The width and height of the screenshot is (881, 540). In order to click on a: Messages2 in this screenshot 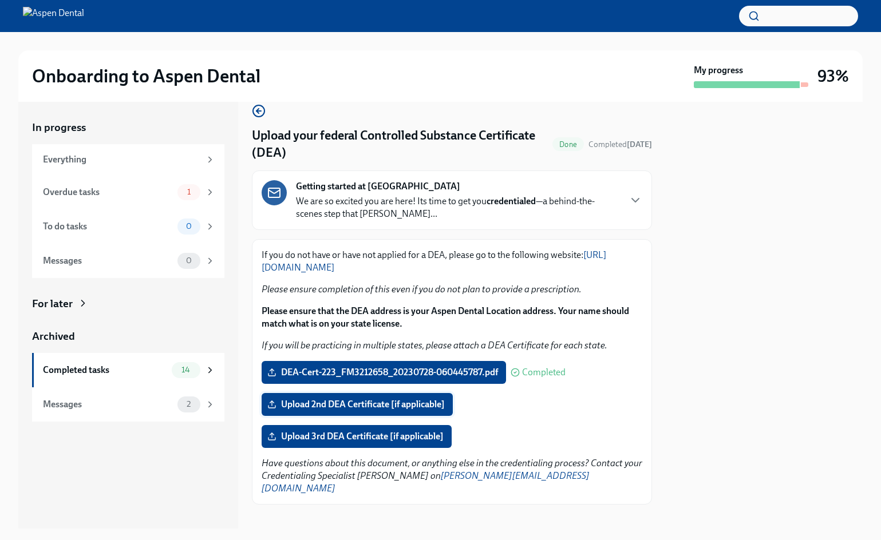, I will do `click(128, 405)`.